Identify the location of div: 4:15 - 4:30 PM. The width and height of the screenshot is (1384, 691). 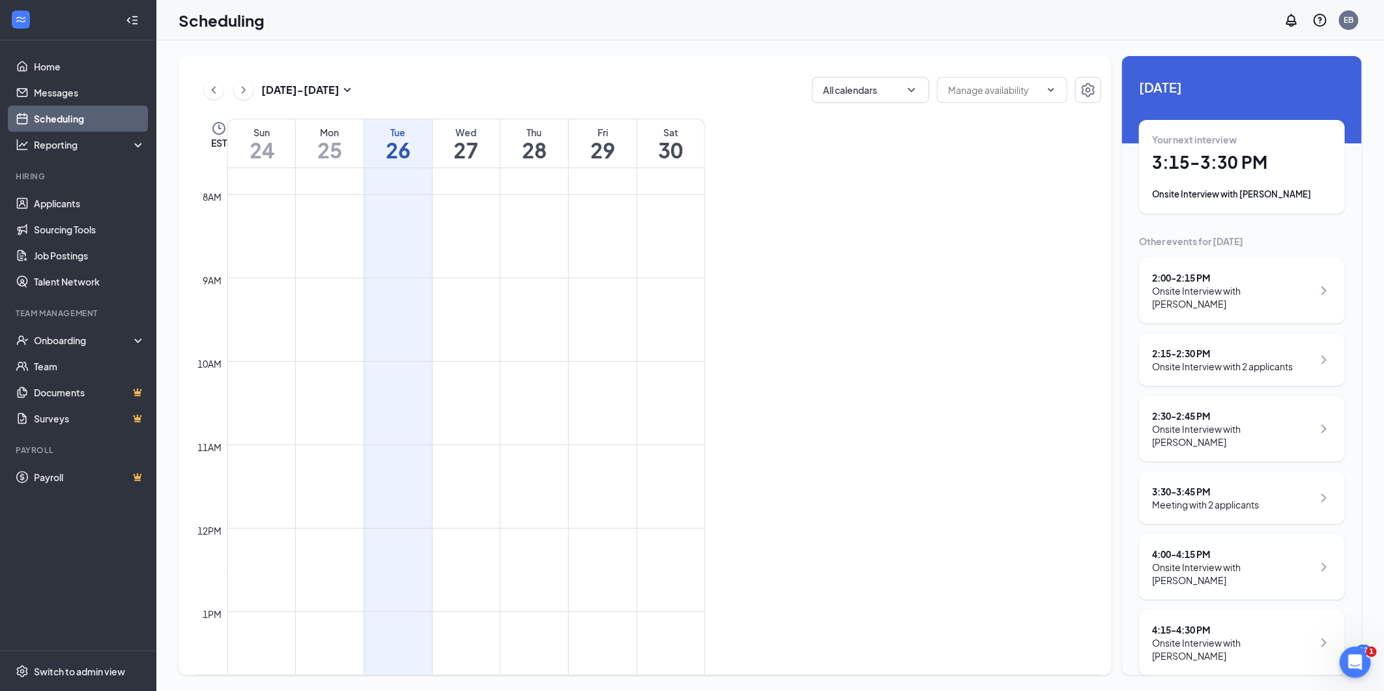
(1232, 630).